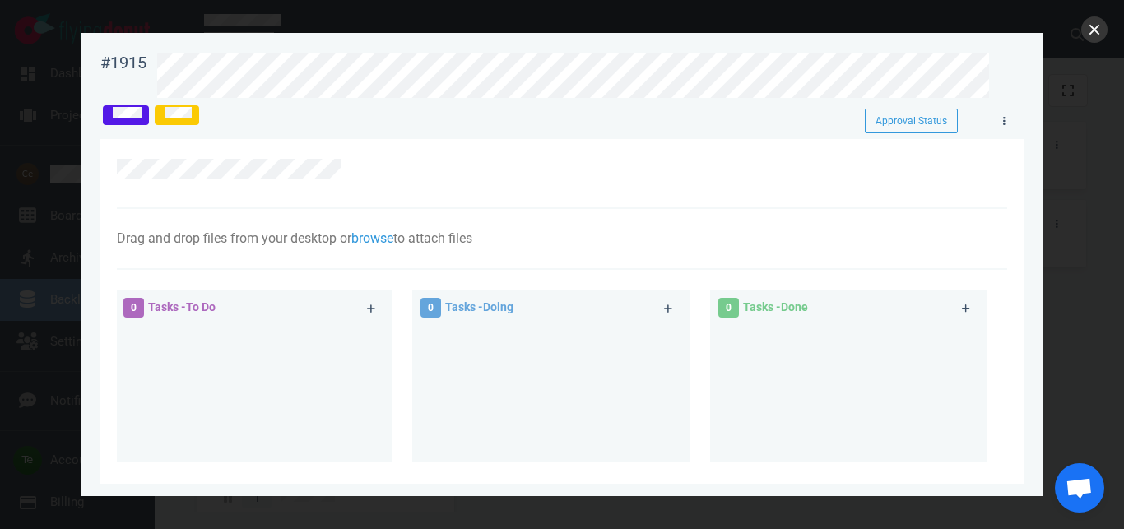 This screenshot has height=529, width=1124. I want to click on span: Drag and drop files from your desktop or, so click(234, 238).